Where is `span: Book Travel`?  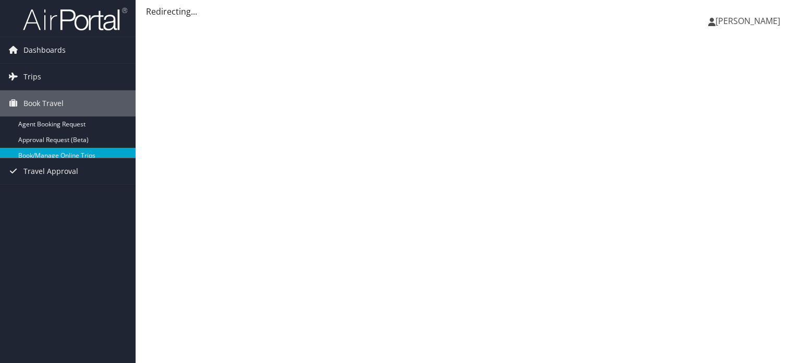
span: Book Travel is located at coordinates (43, 103).